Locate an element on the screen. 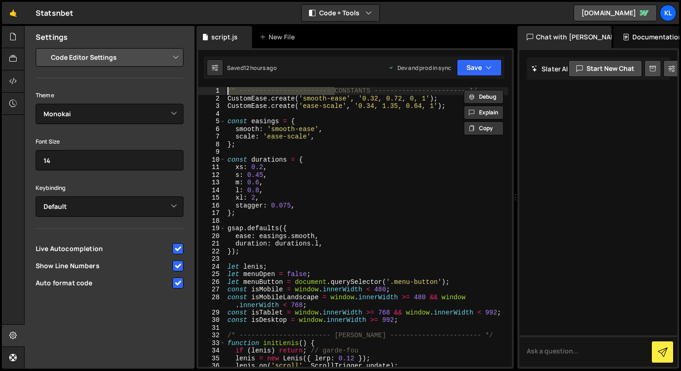  div: 10 is located at coordinates (212, 160).